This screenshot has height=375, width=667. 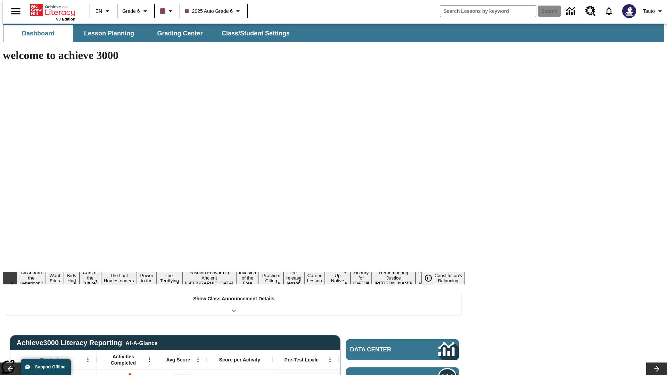 I want to click on button: Class color is dark brown. Change class color, so click(x=167, y=11).